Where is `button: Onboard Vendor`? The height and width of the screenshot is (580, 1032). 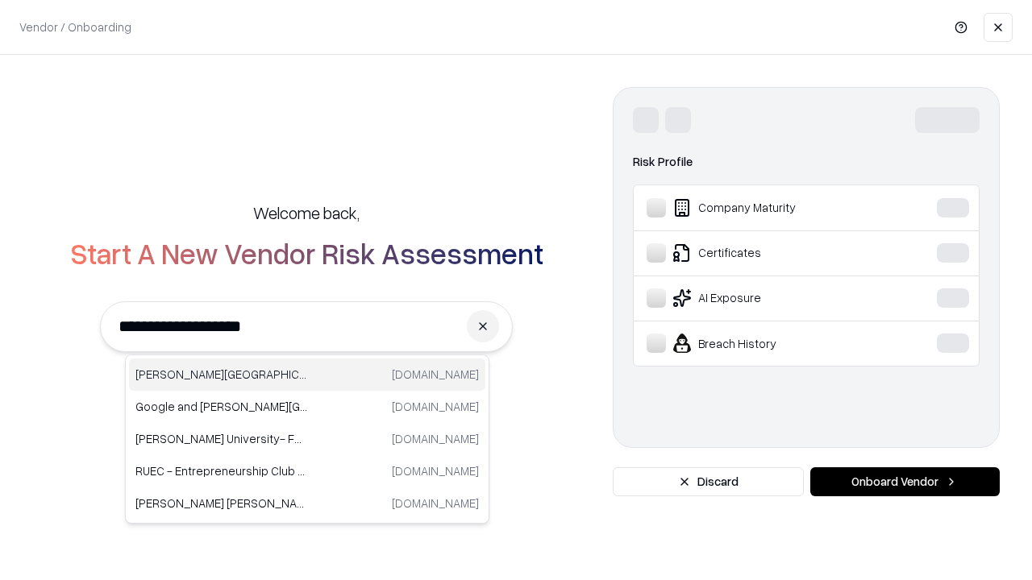 button: Onboard Vendor is located at coordinates (905, 482).